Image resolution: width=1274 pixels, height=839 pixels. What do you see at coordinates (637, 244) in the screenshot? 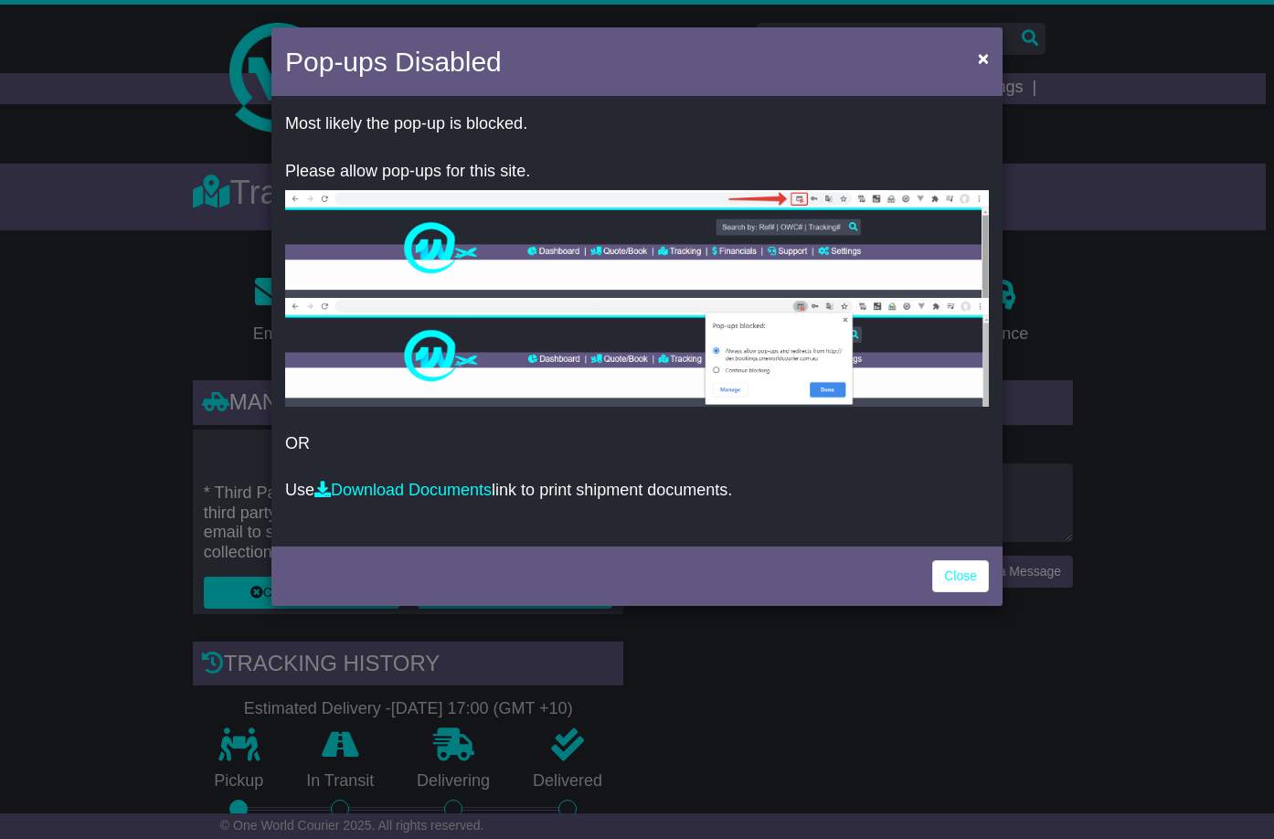
I see `img: allow-popup-1.png` at bounding box center [637, 244].